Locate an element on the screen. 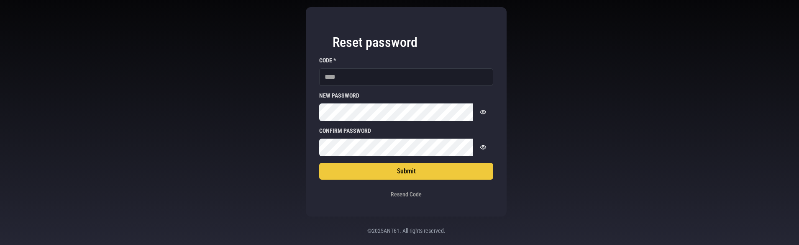 The image size is (799, 245). label: Confirm Password is located at coordinates (406, 131).